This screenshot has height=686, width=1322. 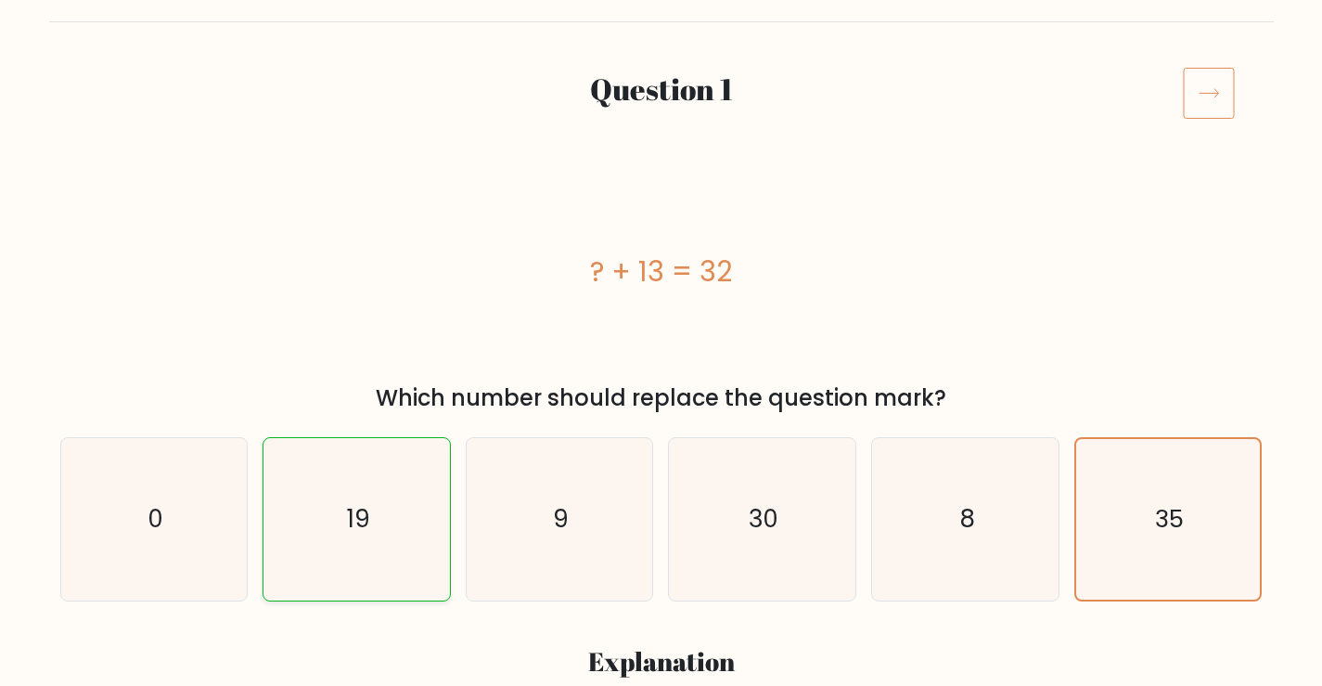 What do you see at coordinates (155, 519) in the screenshot?
I see `text: 0` at bounding box center [155, 519].